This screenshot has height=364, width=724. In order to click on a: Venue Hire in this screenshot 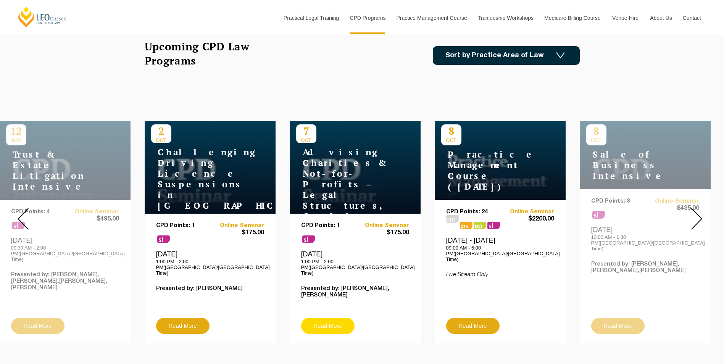, I will do `click(625, 18)`.